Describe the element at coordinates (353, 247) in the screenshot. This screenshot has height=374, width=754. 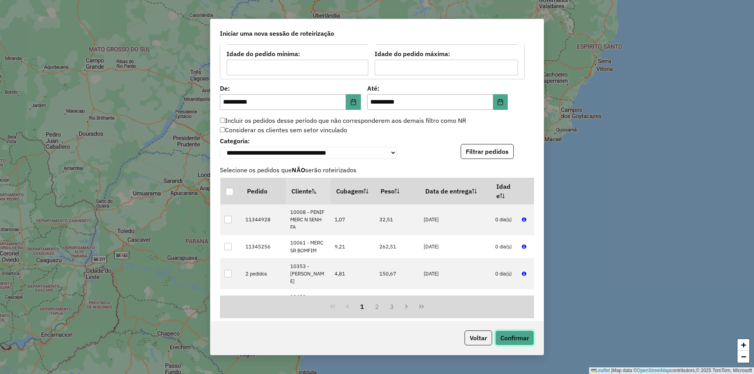
I see `td: 9,21` at that location.